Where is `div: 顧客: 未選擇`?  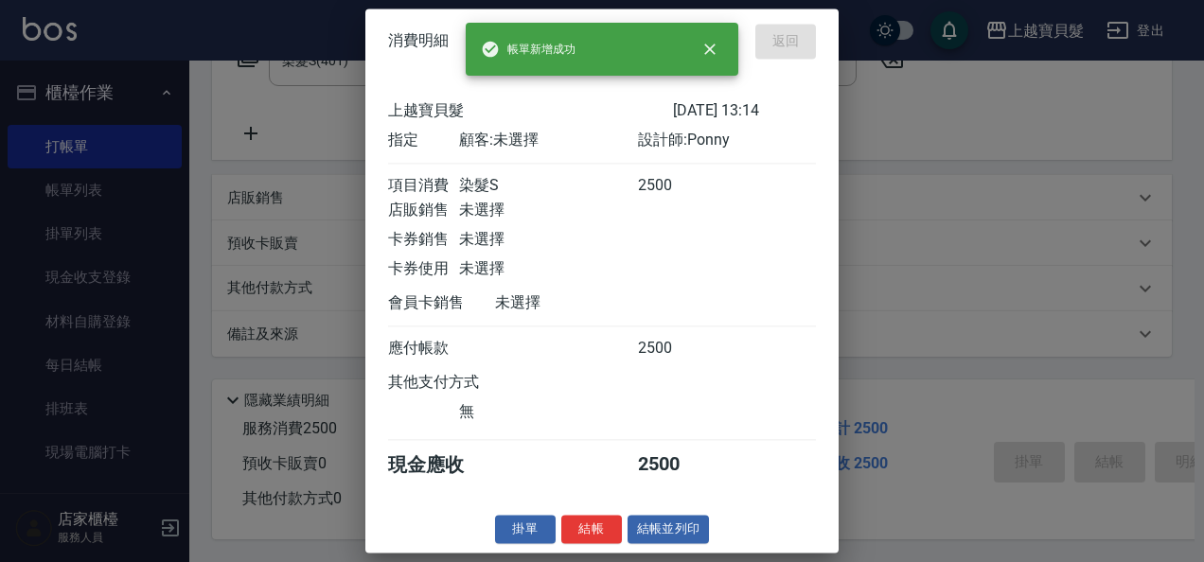
div: 顧客: 未選擇 is located at coordinates (548, 140).